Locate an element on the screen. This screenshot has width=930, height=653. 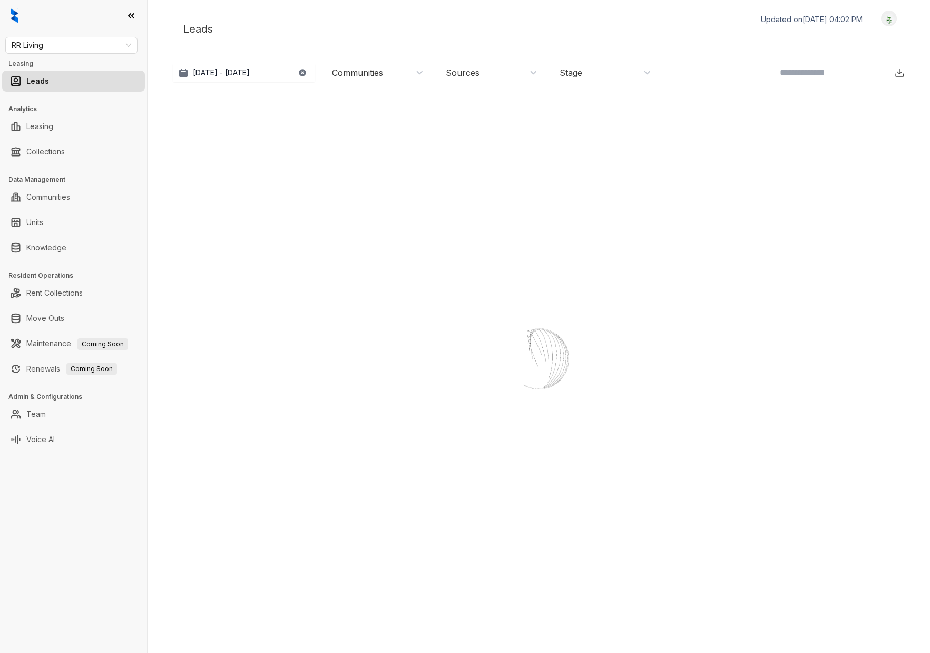
div: Loading... is located at coordinates (538, 417).